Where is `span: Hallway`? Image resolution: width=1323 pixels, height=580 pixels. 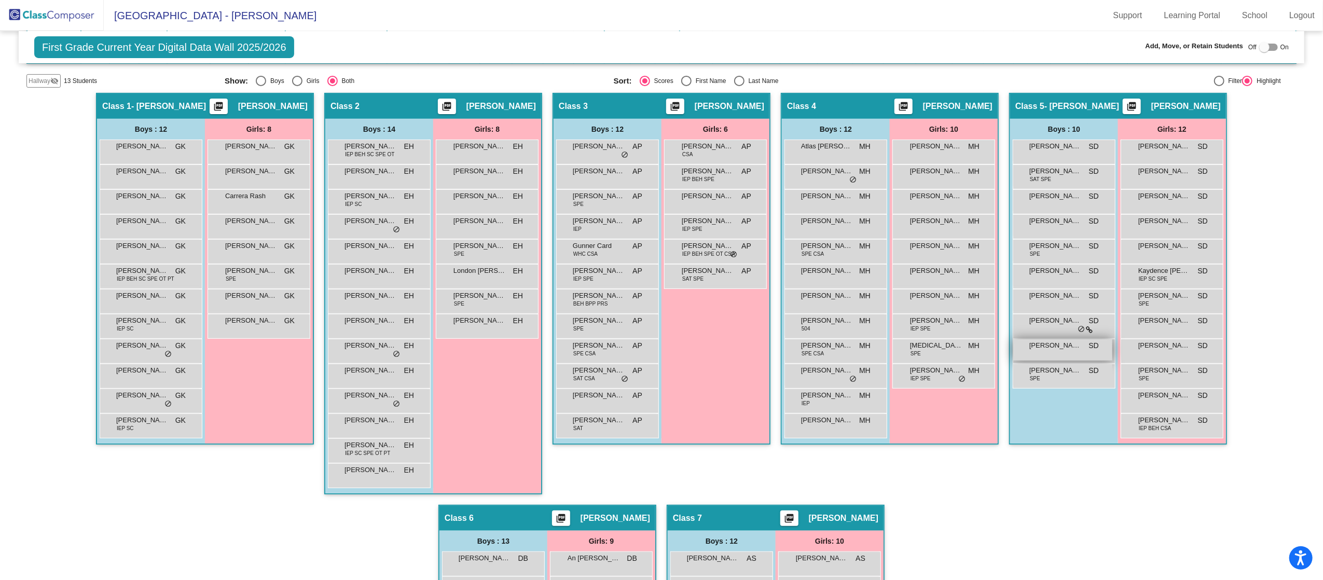 span: Hallway is located at coordinates (39, 81).